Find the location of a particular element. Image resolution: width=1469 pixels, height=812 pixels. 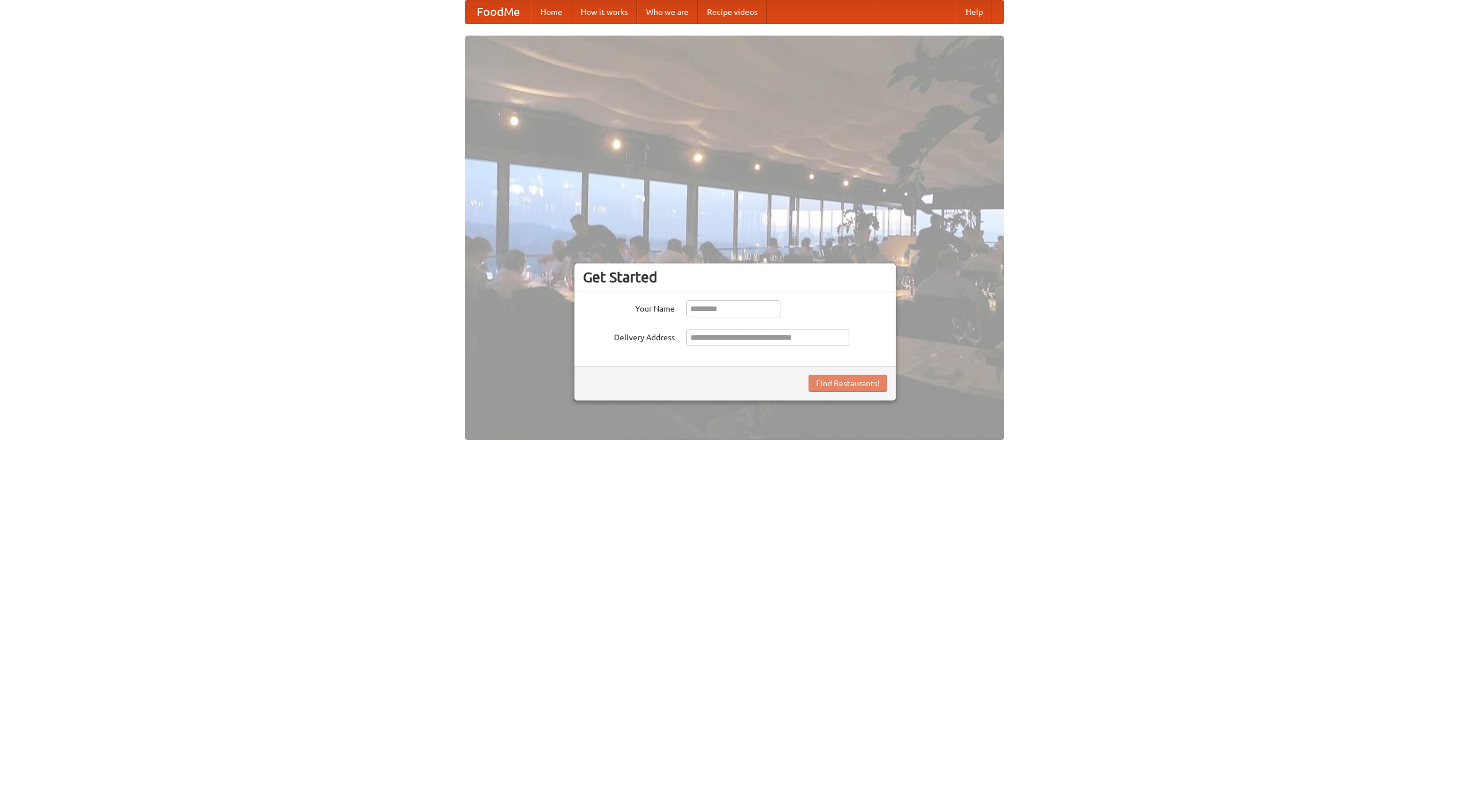

label: Delivery Address is located at coordinates (628, 335).